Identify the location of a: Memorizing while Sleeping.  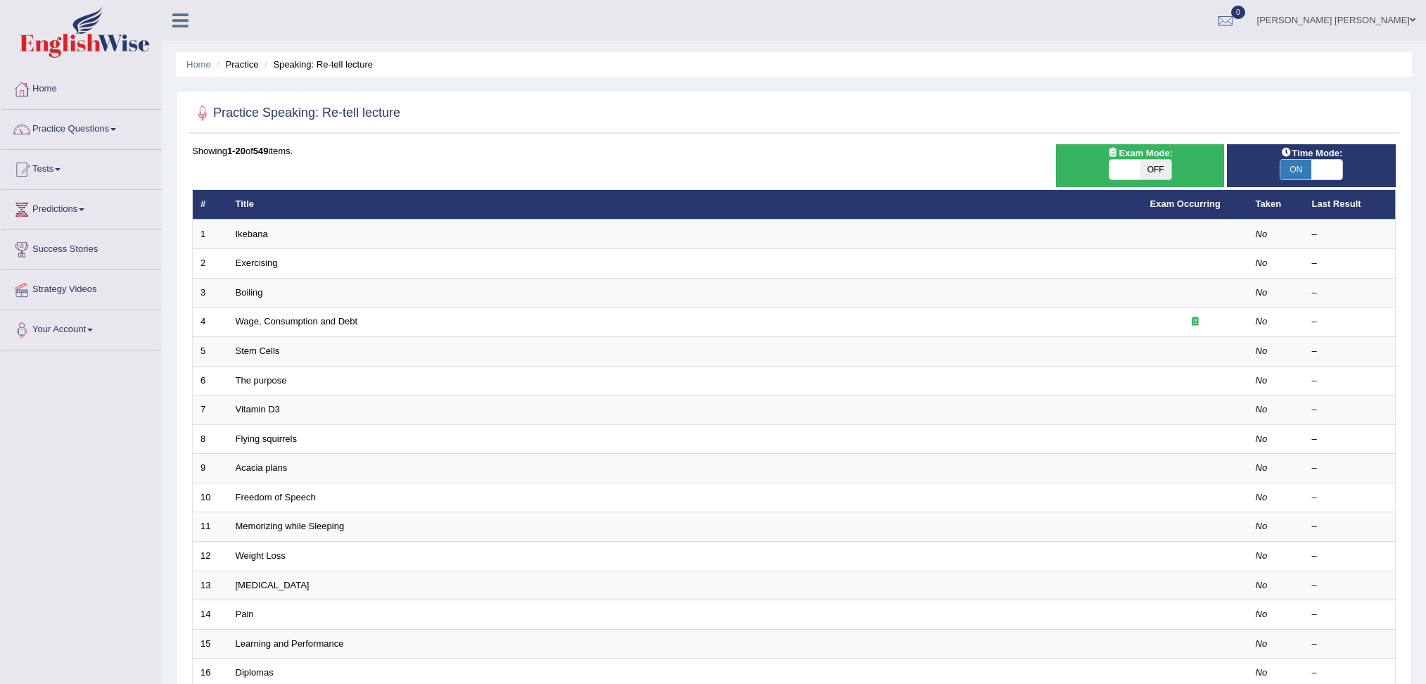
(290, 525).